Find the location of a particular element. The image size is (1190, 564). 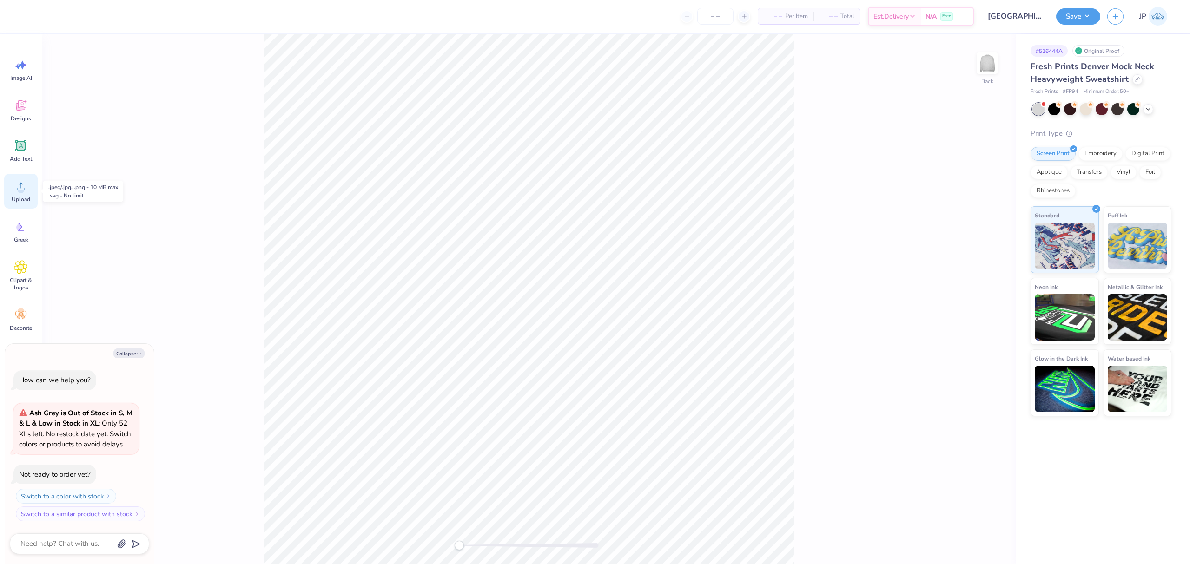

div: .svg - No limit is located at coordinates (83, 196).